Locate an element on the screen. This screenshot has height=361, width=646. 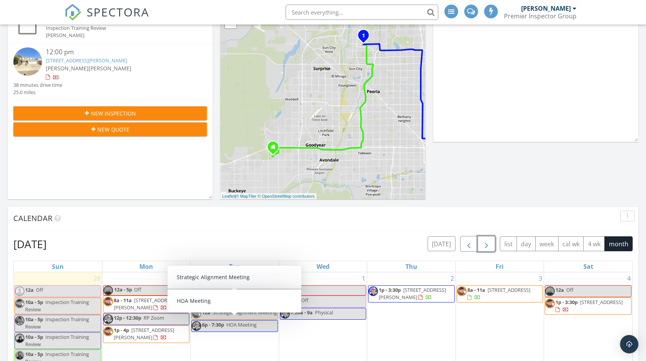
a: Saturday is located at coordinates (589, 266).